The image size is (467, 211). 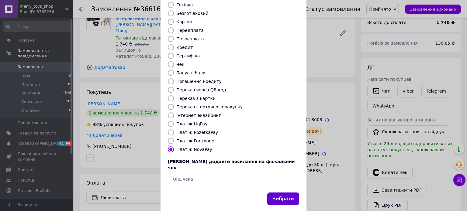 I want to click on label: Платіж Portmone, so click(x=195, y=141).